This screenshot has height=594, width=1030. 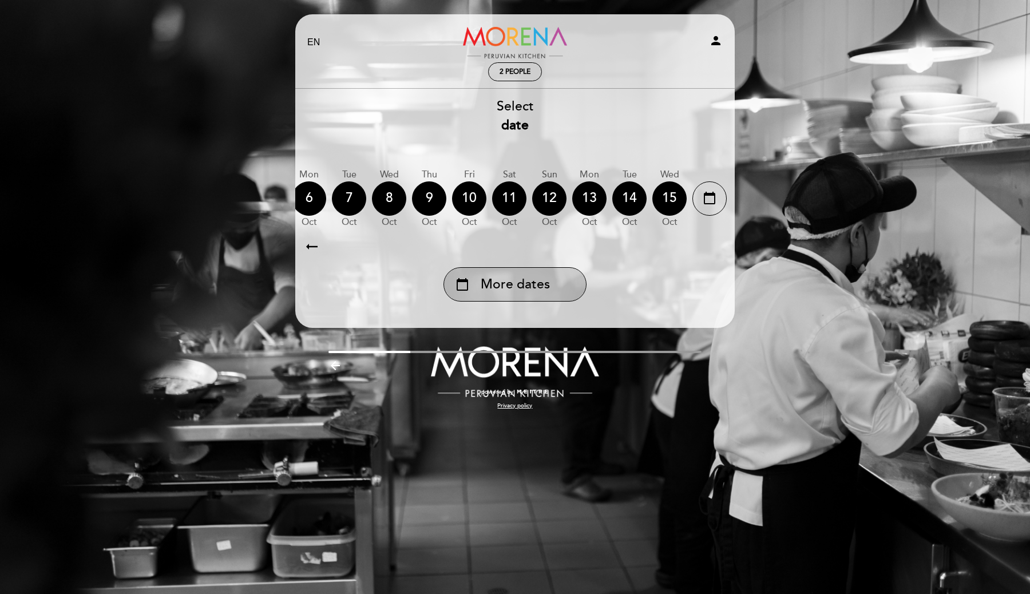 What do you see at coordinates (670, 199) in the screenshot?
I see `div: 15` at bounding box center [670, 199].